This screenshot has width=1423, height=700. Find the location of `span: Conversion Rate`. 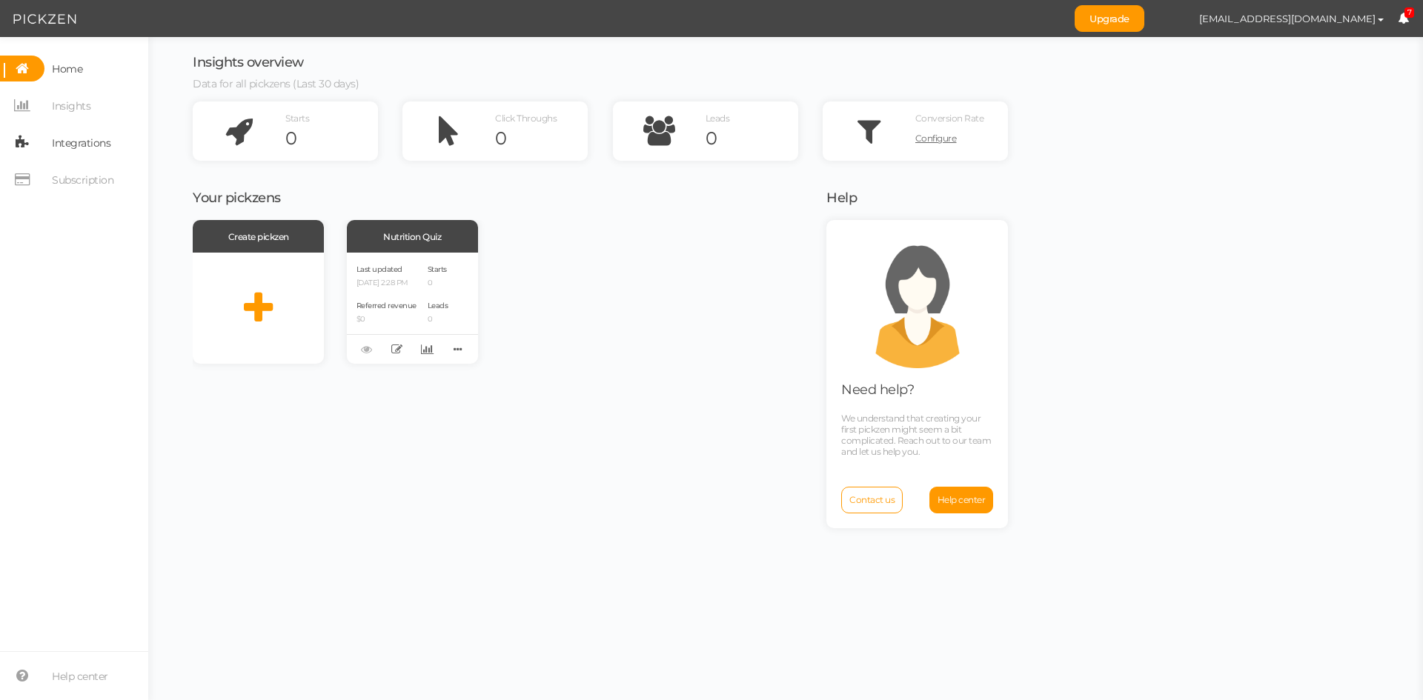

span: Conversion Rate is located at coordinates (949, 118).